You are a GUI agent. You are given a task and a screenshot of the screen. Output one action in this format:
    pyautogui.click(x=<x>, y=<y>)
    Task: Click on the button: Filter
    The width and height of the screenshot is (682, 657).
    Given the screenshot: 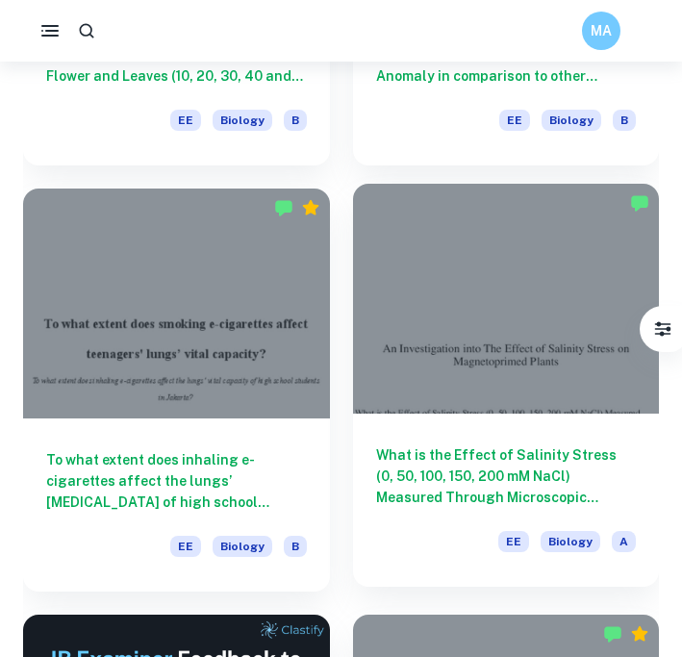 What is the action you would take?
    pyautogui.click(x=663, y=329)
    